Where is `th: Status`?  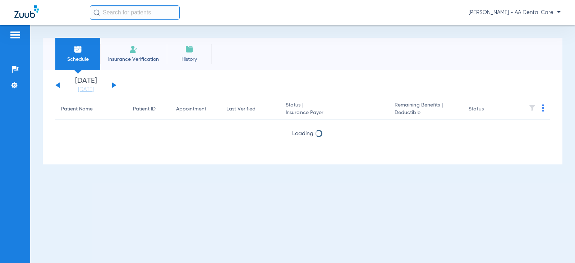 th: Status is located at coordinates (487, 109).